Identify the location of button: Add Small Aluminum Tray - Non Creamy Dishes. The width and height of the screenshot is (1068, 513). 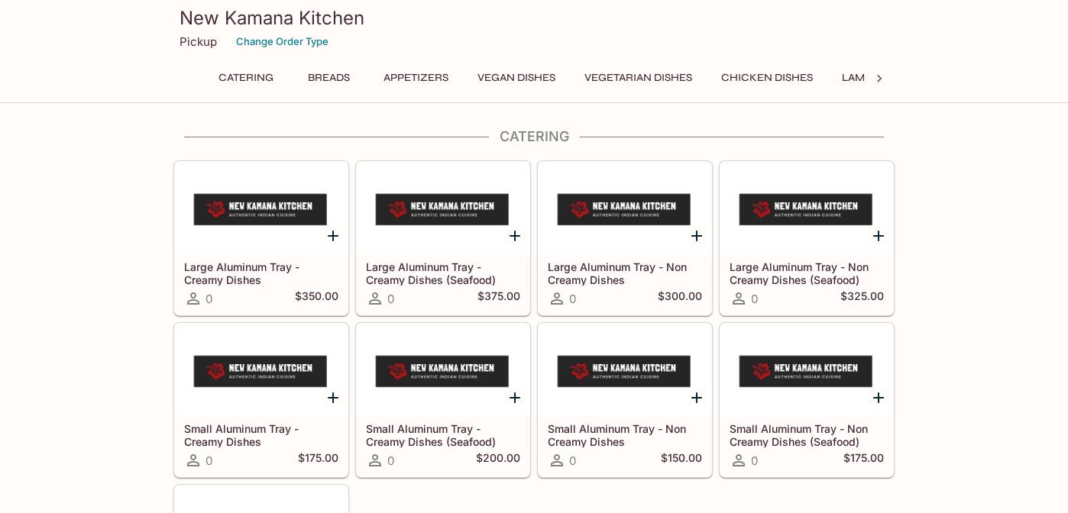
(696, 397).